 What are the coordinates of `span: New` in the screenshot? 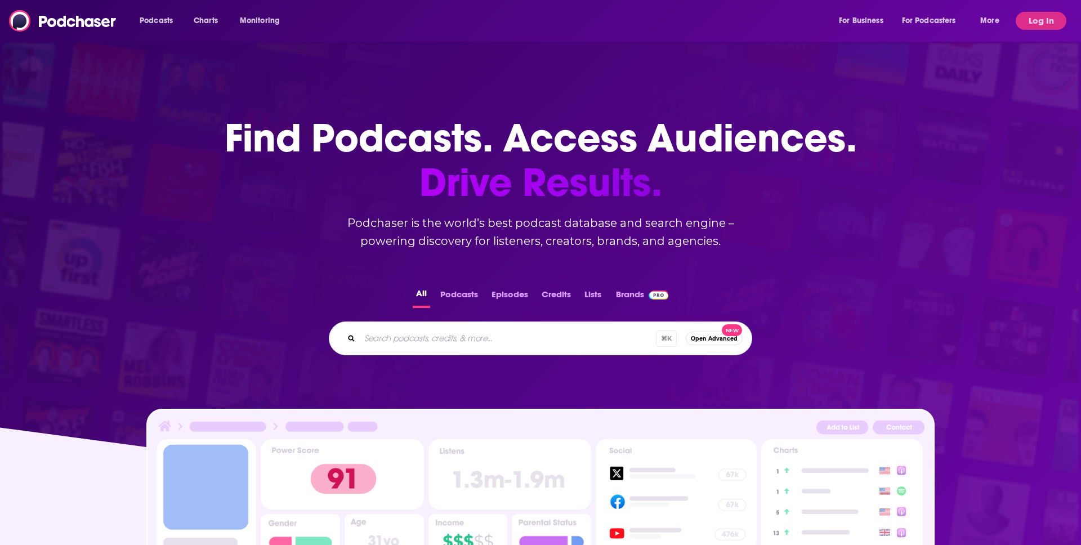 It's located at (732, 330).